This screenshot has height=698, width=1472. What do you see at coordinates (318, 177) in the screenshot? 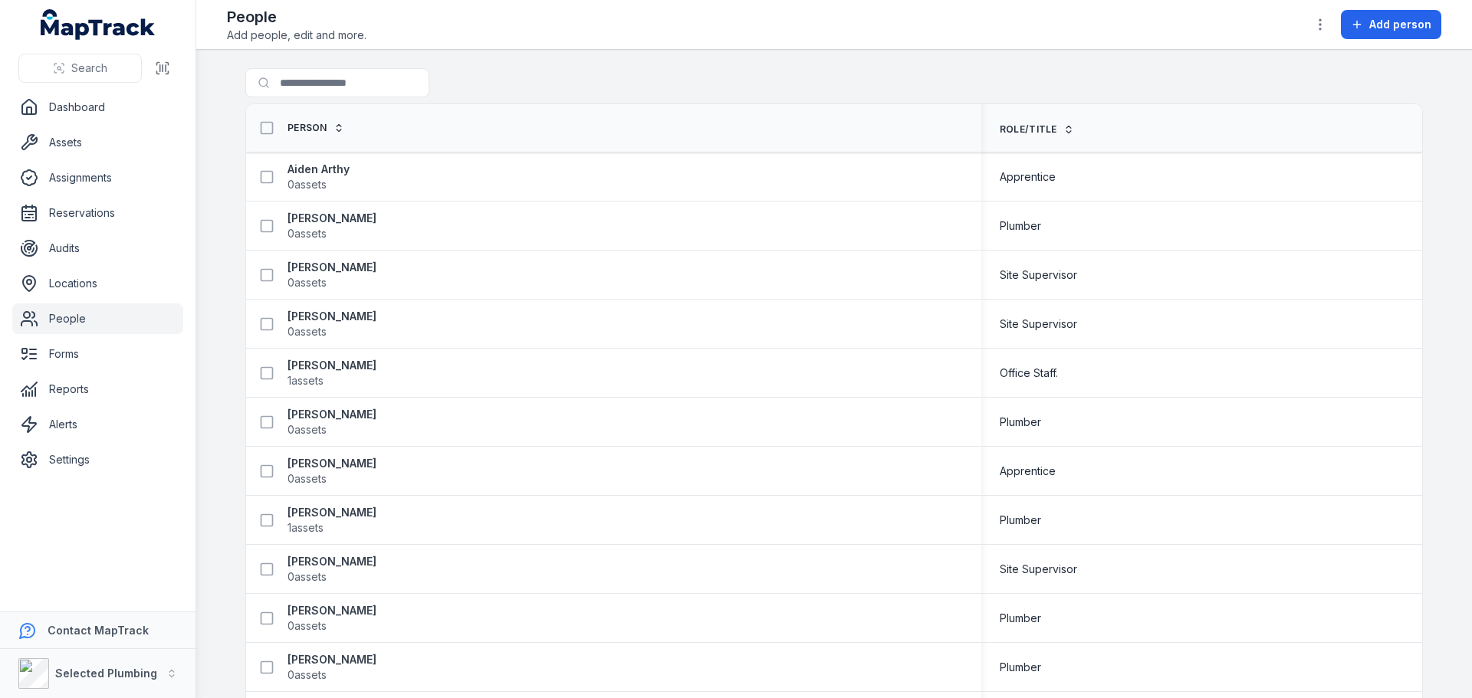
I see `a: Aiden Arthy0assets` at bounding box center [318, 177].